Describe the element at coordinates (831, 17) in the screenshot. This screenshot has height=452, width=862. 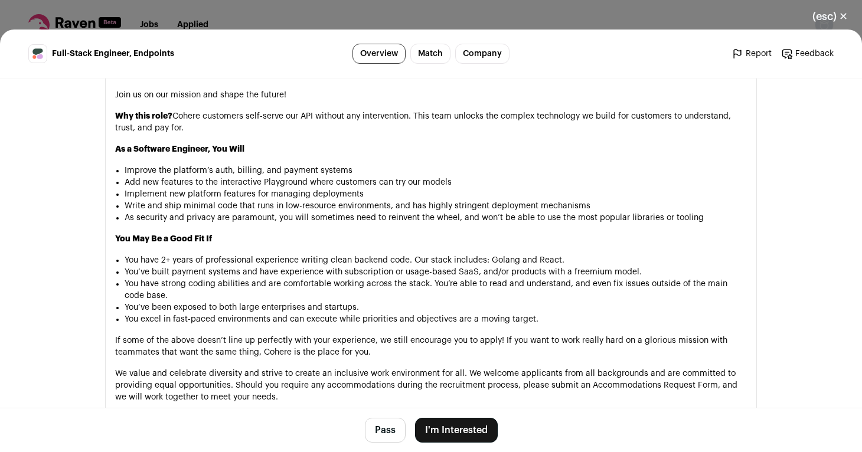
I see `button: Close modal` at that location.